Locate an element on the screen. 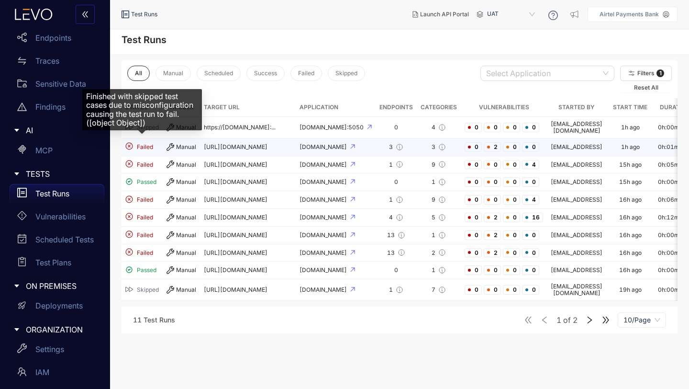  p: MCP is located at coordinates (44, 150).